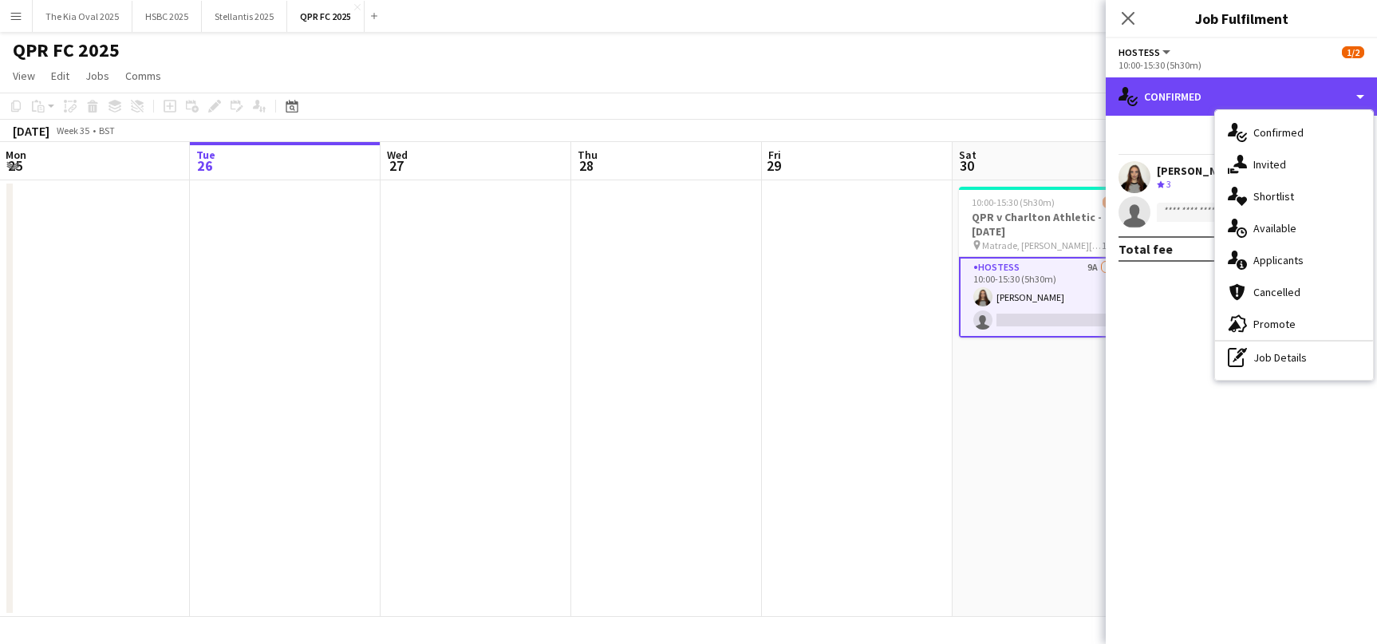 This screenshot has height=644, width=1377. I want to click on span: Mon, so click(16, 155).